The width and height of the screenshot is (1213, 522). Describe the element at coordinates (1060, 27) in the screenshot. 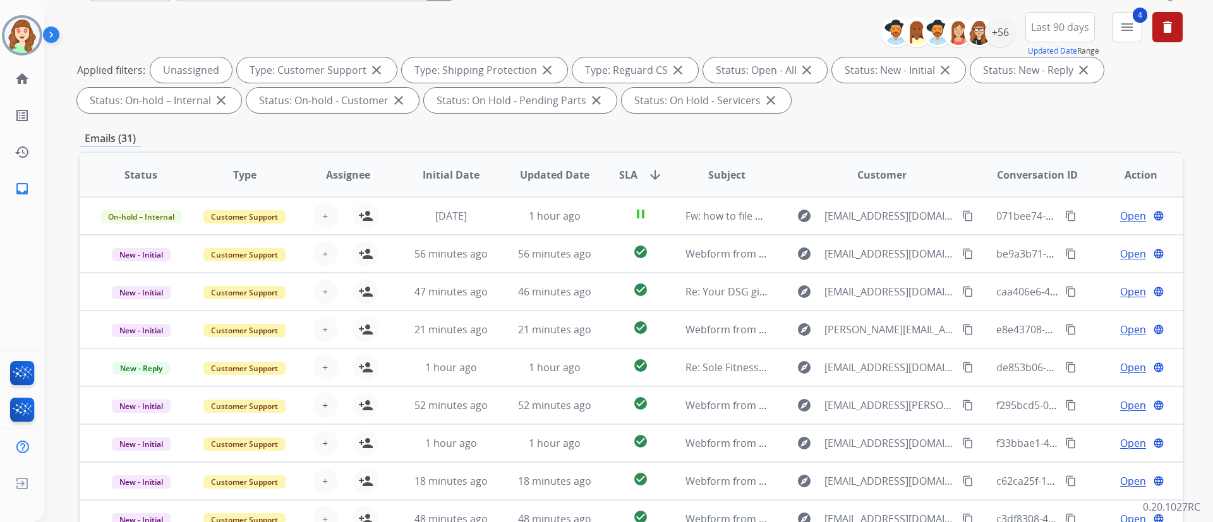

I see `span: Last 90 days` at that location.